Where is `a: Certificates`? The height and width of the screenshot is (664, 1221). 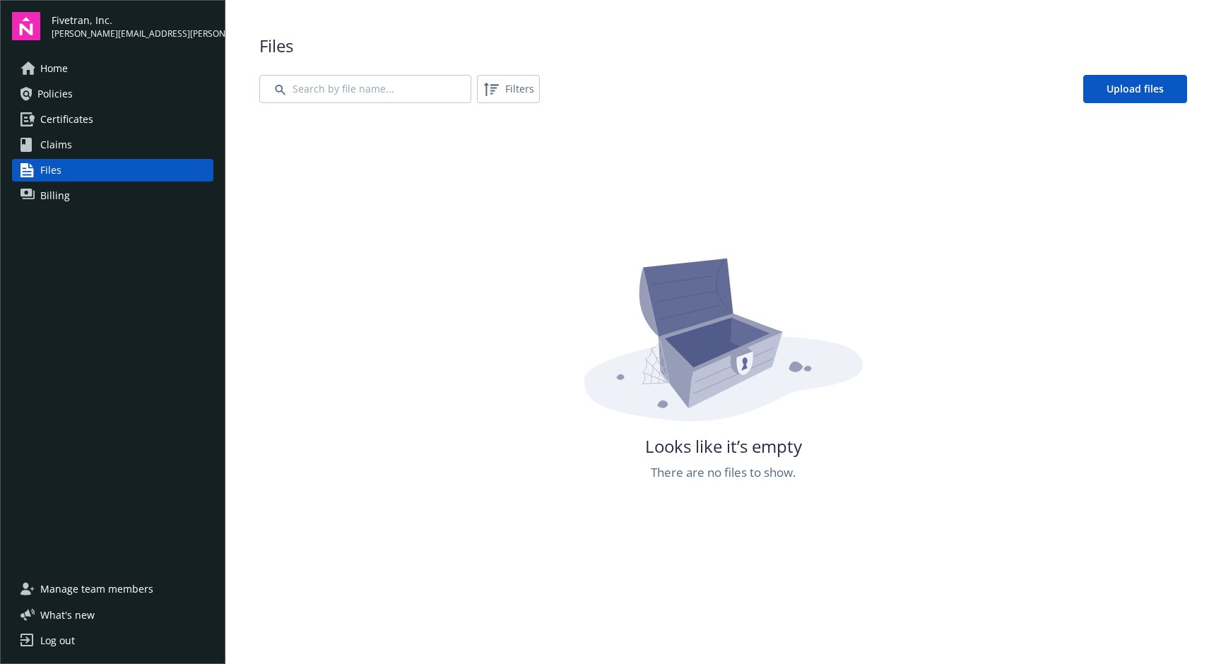
a: Certificates is located at coordinates (112, 119).